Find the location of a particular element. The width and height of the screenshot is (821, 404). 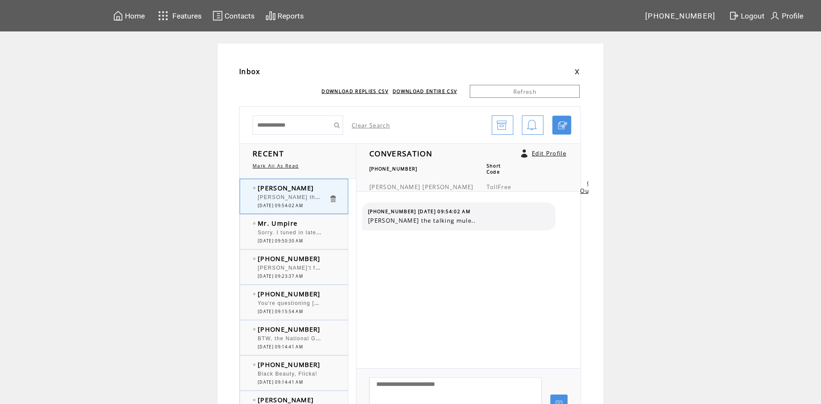

a: DOWNLOAD REPLIES CSV is located at coordinates (355, 91).